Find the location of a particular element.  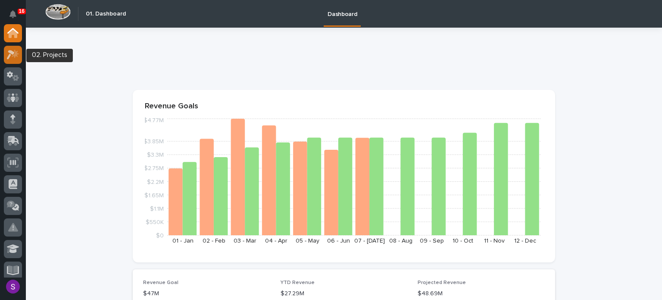

tspan: $0 is located at coordinates (160, 235).